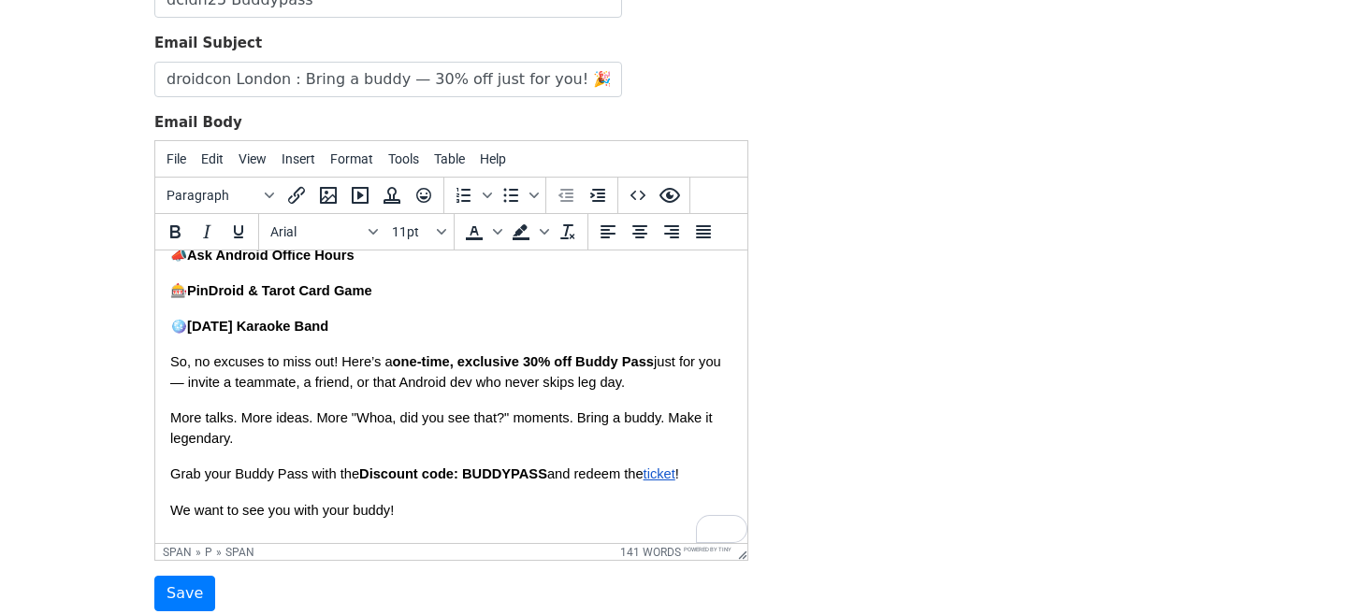 This screenshot has height=614, width=1347. What do you see at coordinates (212, 159) in the screenshot?
I see `span: Edit` at bounding box center [212, 159].